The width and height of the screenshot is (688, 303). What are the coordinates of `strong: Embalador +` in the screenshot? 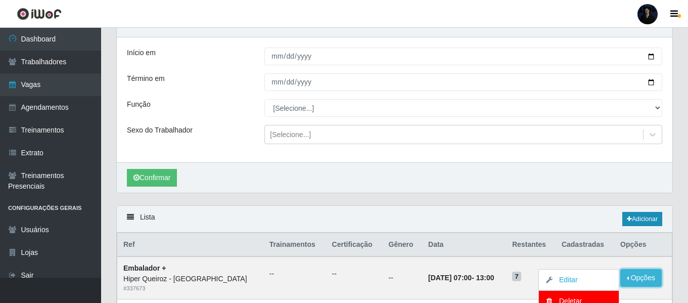 It's located at (145, 268).